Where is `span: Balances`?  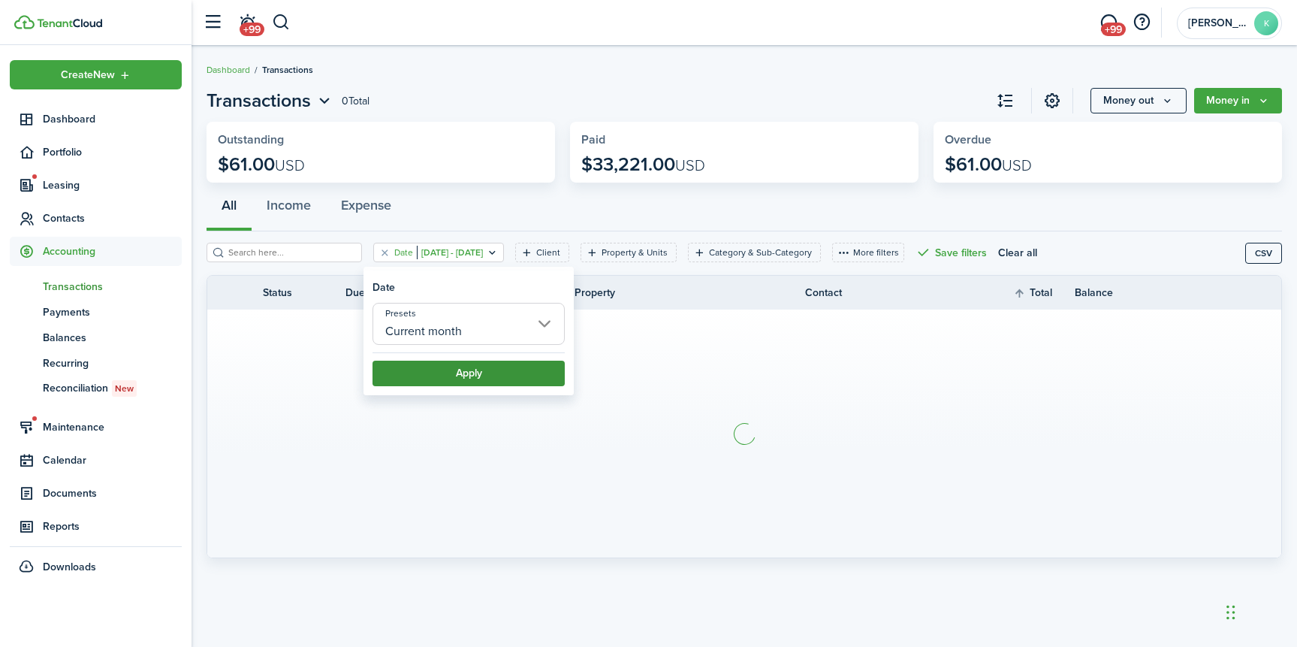
span: Balances is located at coordinates (112, 337).